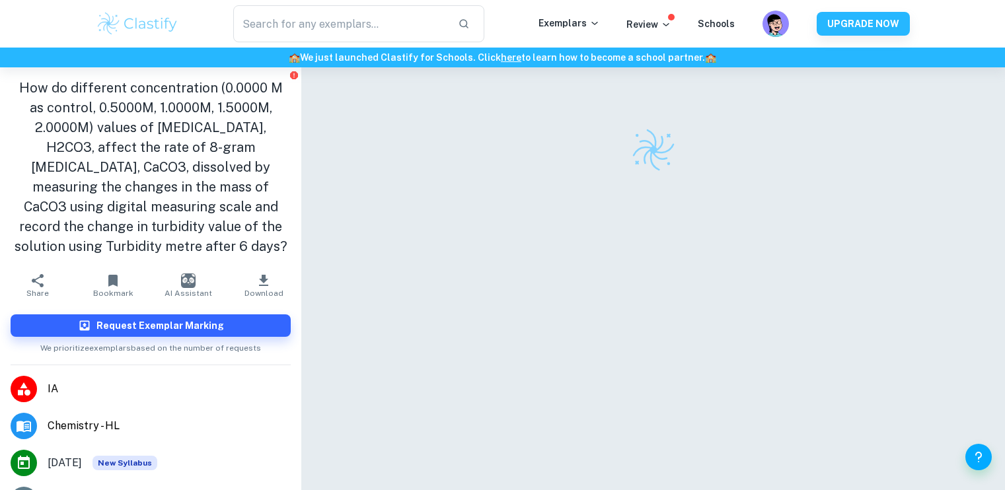  What do you see at coordinates (169, 389) in the screenshot?
I see `span: IA` at bounding box center [169, 389].